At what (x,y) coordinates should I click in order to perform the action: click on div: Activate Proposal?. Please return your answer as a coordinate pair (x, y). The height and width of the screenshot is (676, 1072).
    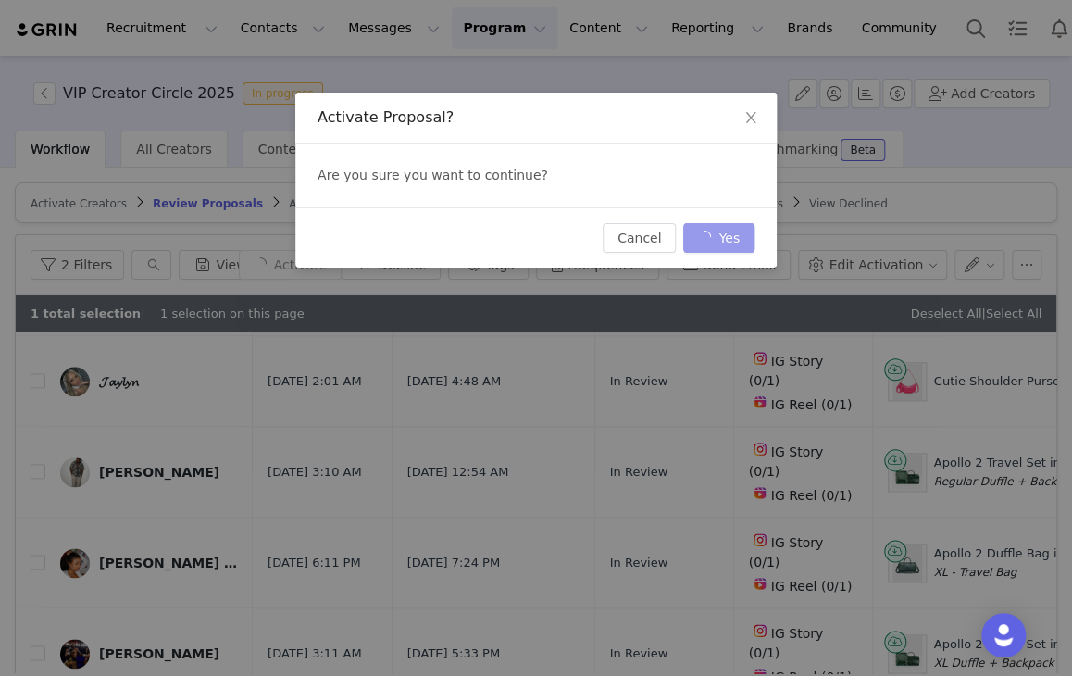
    Looking at the image, I should click on (536, 118).